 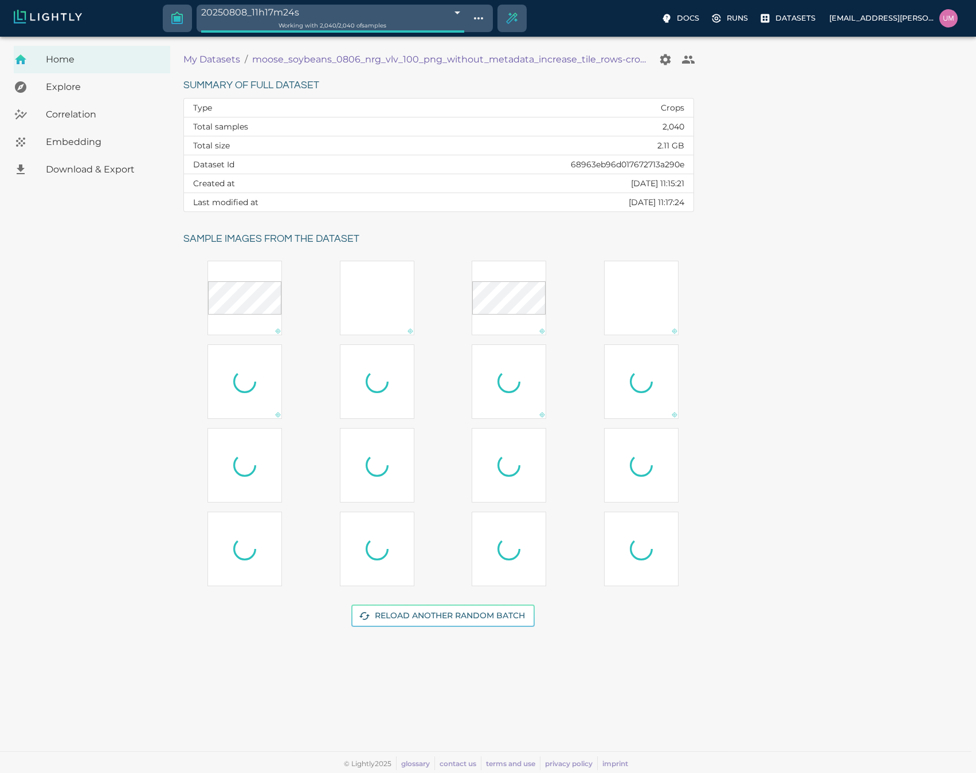 What do you see at coordinates (92, 170) in the screenshot?
I see `a: Download & Export` at bounding box center [92, 170].